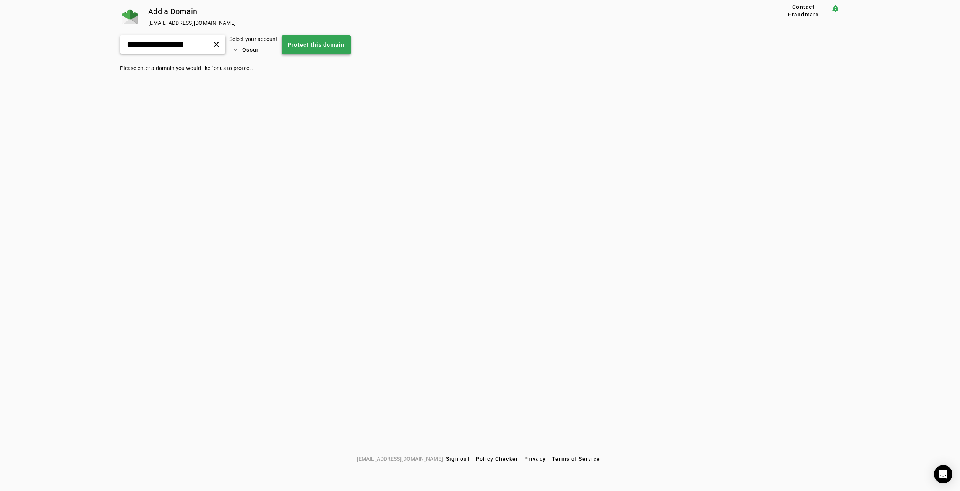 The height and width of the screenshot is (491, 960). What do you see at coordinates (576, 459) in the screenshot?
I see `button: Terms of Service` at bounding box center [576, 459].